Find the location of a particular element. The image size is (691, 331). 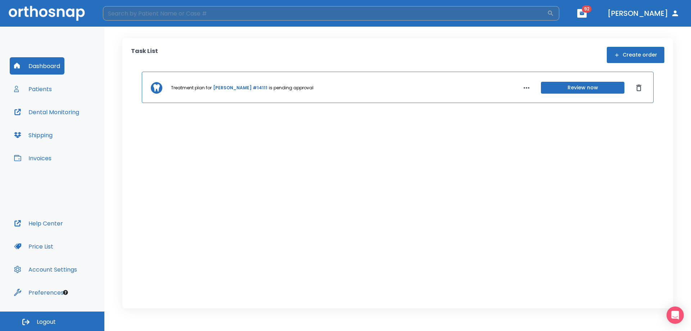

div: Tooltip anchor is located at coordinates (65, 292).